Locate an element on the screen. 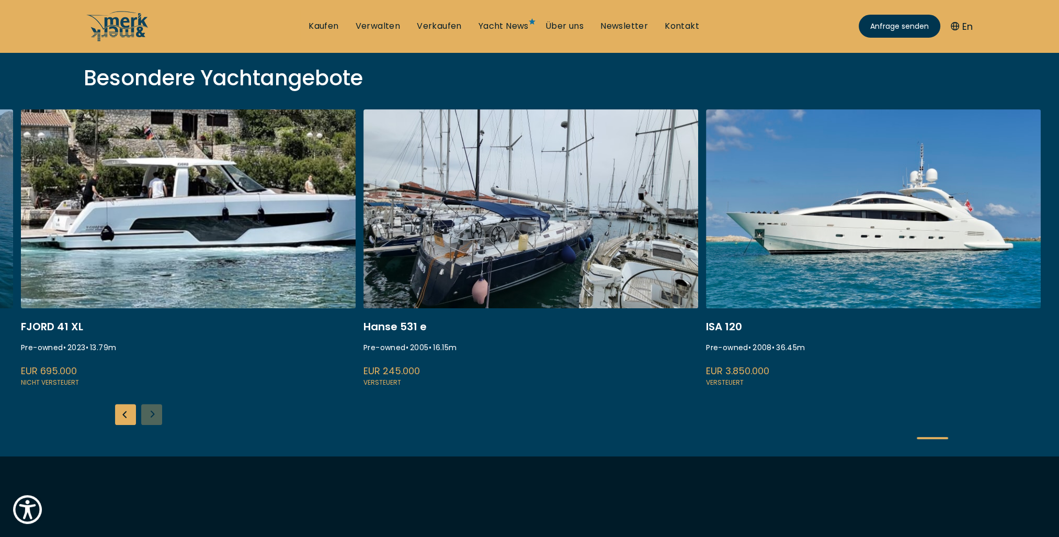 The height and width of the screenshot is (537, 1059). a: Newsletter is located at coordinates (624, 26).